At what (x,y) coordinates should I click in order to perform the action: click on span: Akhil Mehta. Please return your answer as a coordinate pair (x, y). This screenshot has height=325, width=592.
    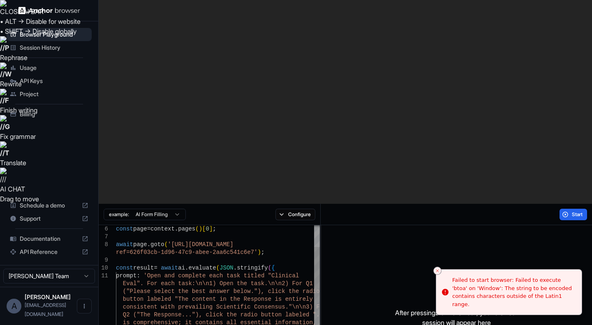
    Looking at the image, I should click on (48, 297).